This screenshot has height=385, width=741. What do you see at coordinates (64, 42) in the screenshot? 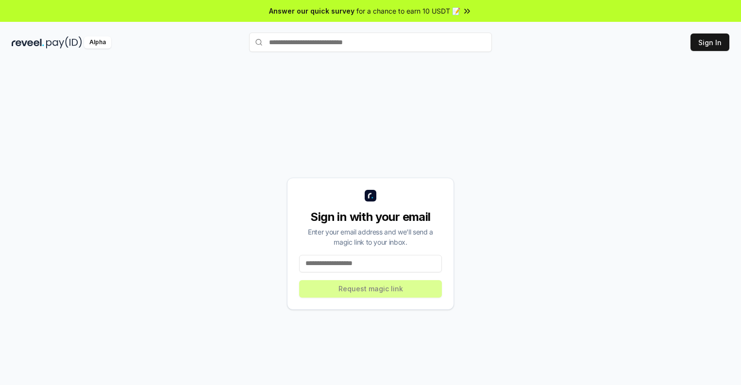
I see `img: pay_id` at bounding box center [64, 42].